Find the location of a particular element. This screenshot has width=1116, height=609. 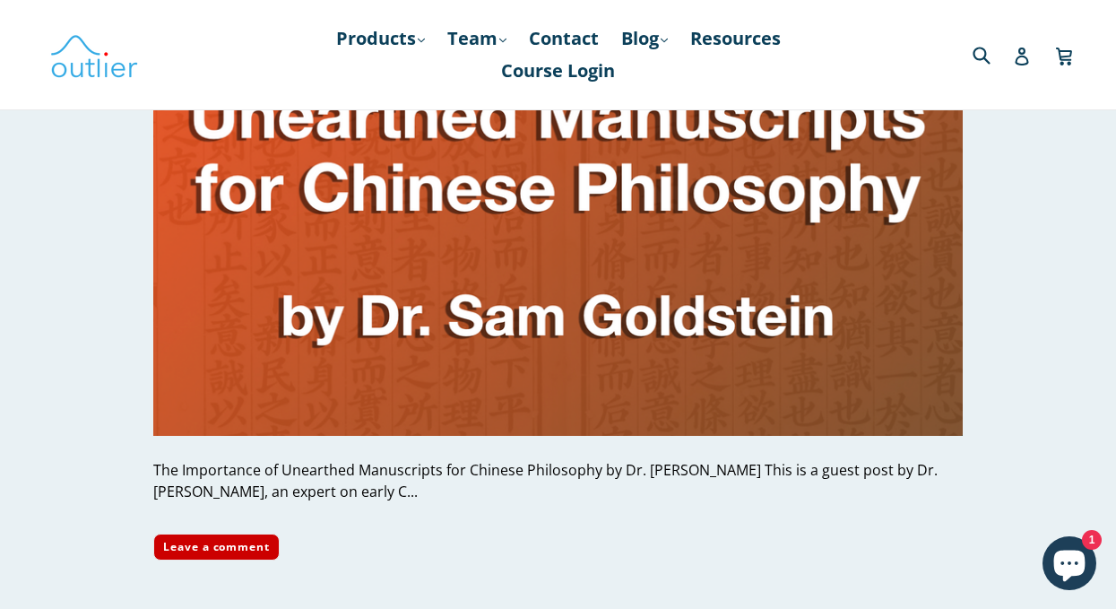

a: Resources is located at coordinates (735, 39).